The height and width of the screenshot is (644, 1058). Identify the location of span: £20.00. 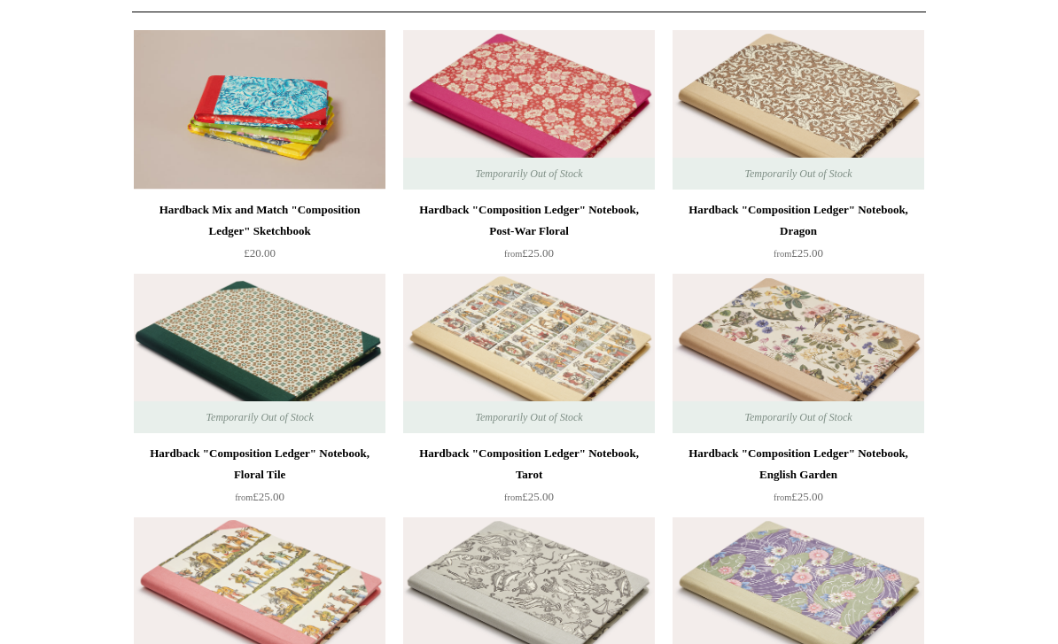
(260, 253).